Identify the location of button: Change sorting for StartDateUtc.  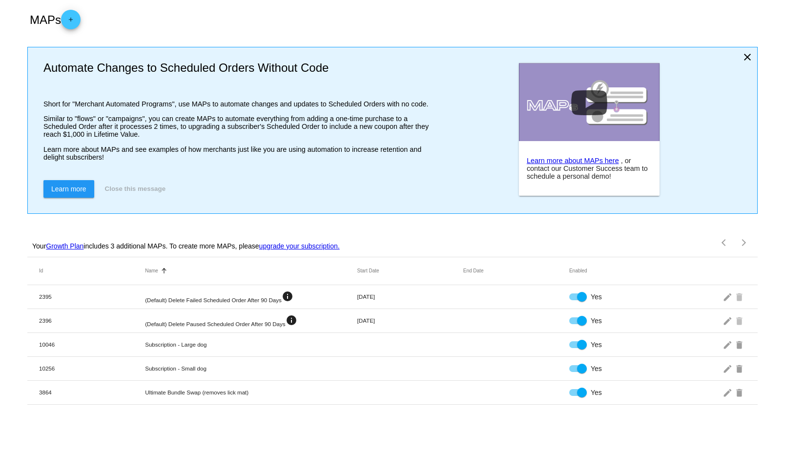
(368, 271).